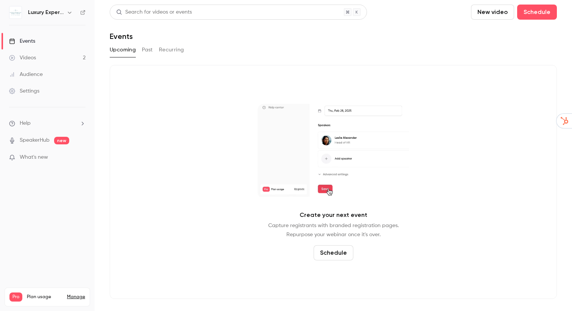 This screenshot has height=311, width=572. I want to click on button: Upcoming, so click(123, 50).